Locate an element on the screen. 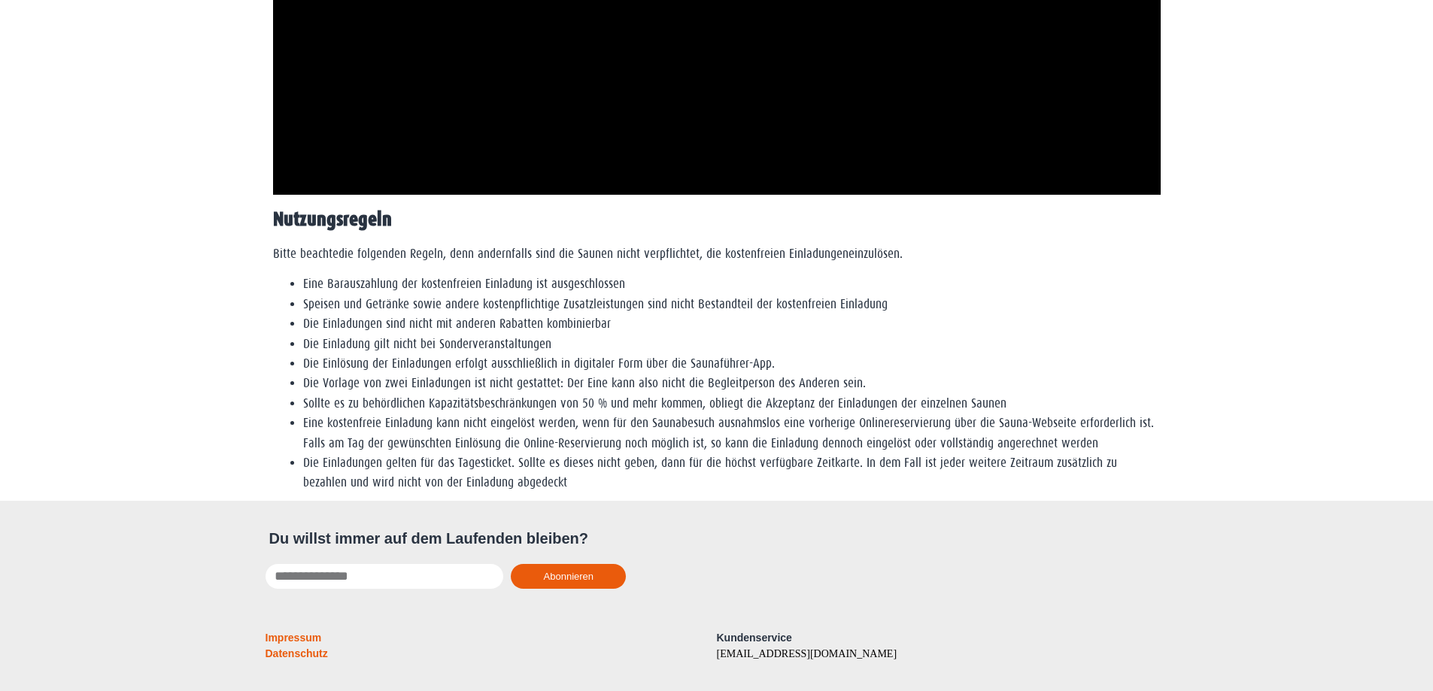 The image size is (1433, 691). form: New Form is located at coordinates (446, 576).